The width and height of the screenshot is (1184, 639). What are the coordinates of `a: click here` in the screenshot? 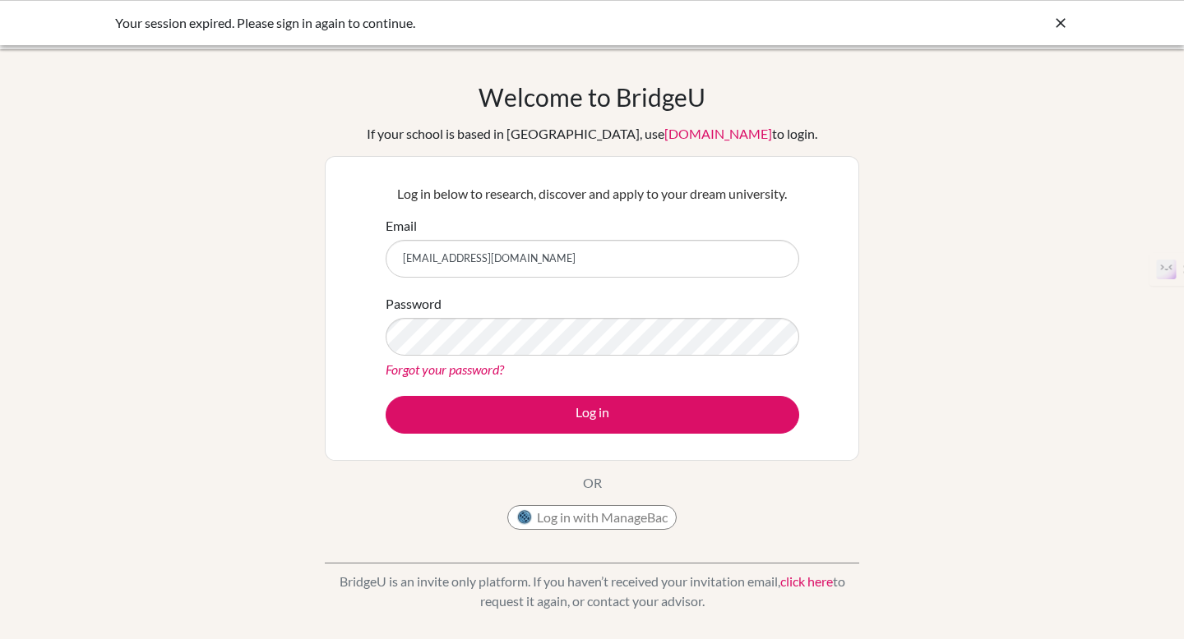 It's located at (806, 581).